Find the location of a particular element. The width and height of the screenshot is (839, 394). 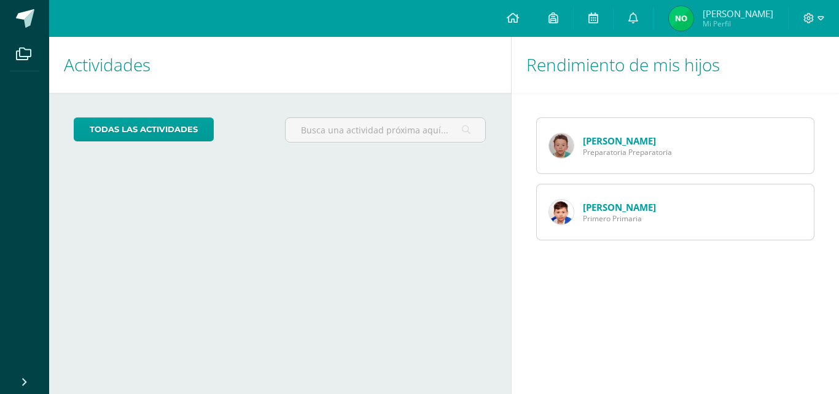

h1: Actividades is located at coordinates (280, 65).